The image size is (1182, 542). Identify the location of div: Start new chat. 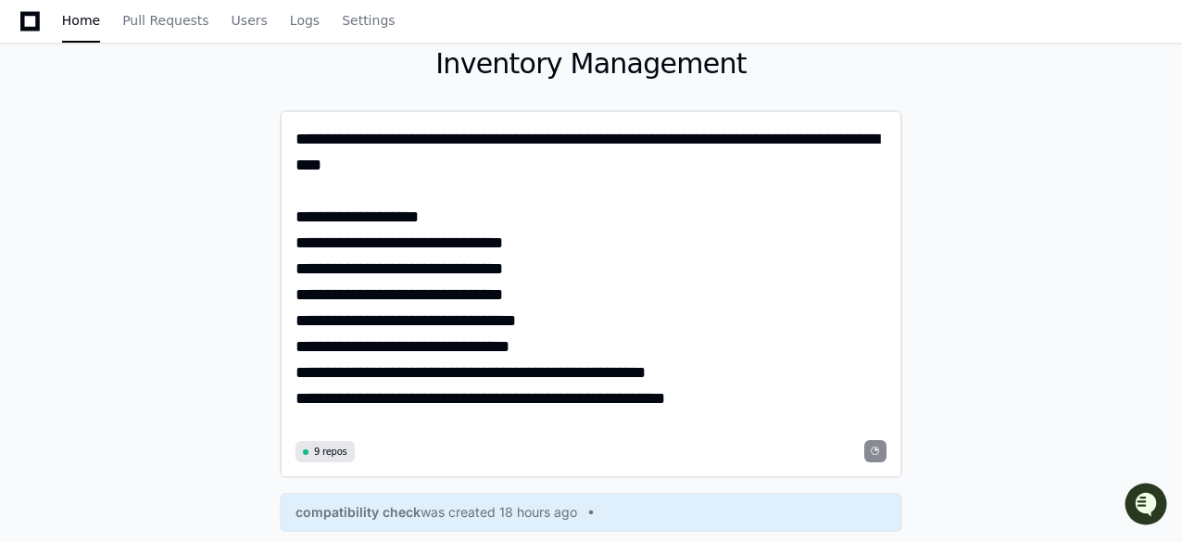
(183, 147).